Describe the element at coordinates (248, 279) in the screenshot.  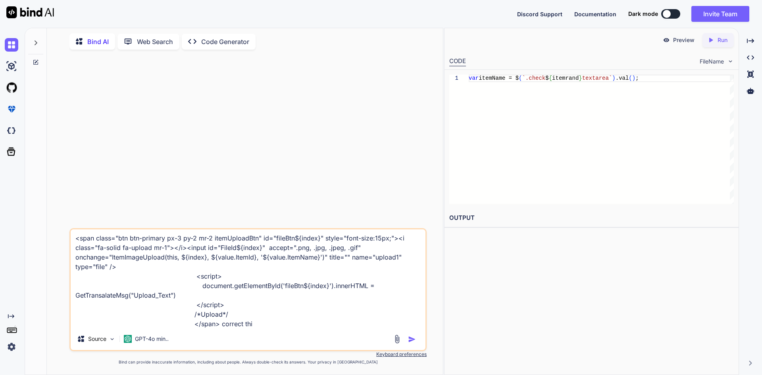
I see `textarea: <span class="btn btn-primary px-3 py-2 mr-2 itemUploadBtn" id="fileBtn${index}" style="font-size:...` at that location.